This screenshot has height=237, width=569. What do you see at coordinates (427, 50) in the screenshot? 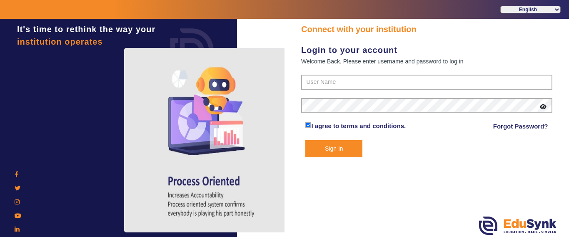
I see `div: Login to your account` at bounding box center [427, 50].